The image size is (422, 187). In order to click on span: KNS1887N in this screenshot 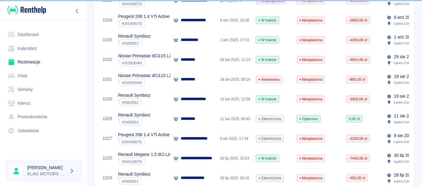, I will do `click(132, 162)`.